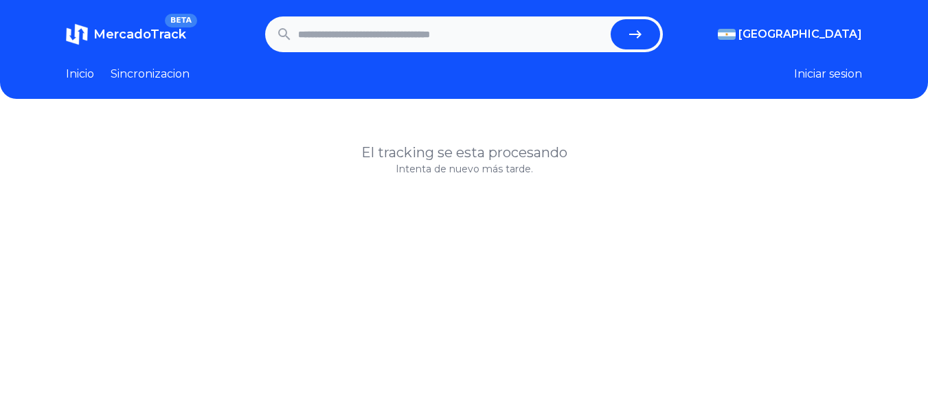 Image resolution: width=928 pixels, height=401 pixels. What do you see at coordinates (727, 34) in the screenshot?
I see `img: Argentina` at bounding box center [727, 34].